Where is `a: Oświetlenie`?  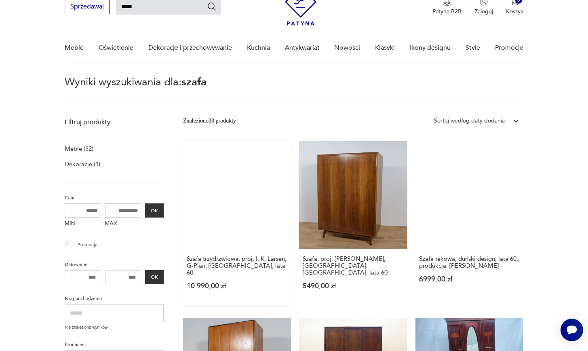 a: Oświetlenie is located at coordinates (116, 48).